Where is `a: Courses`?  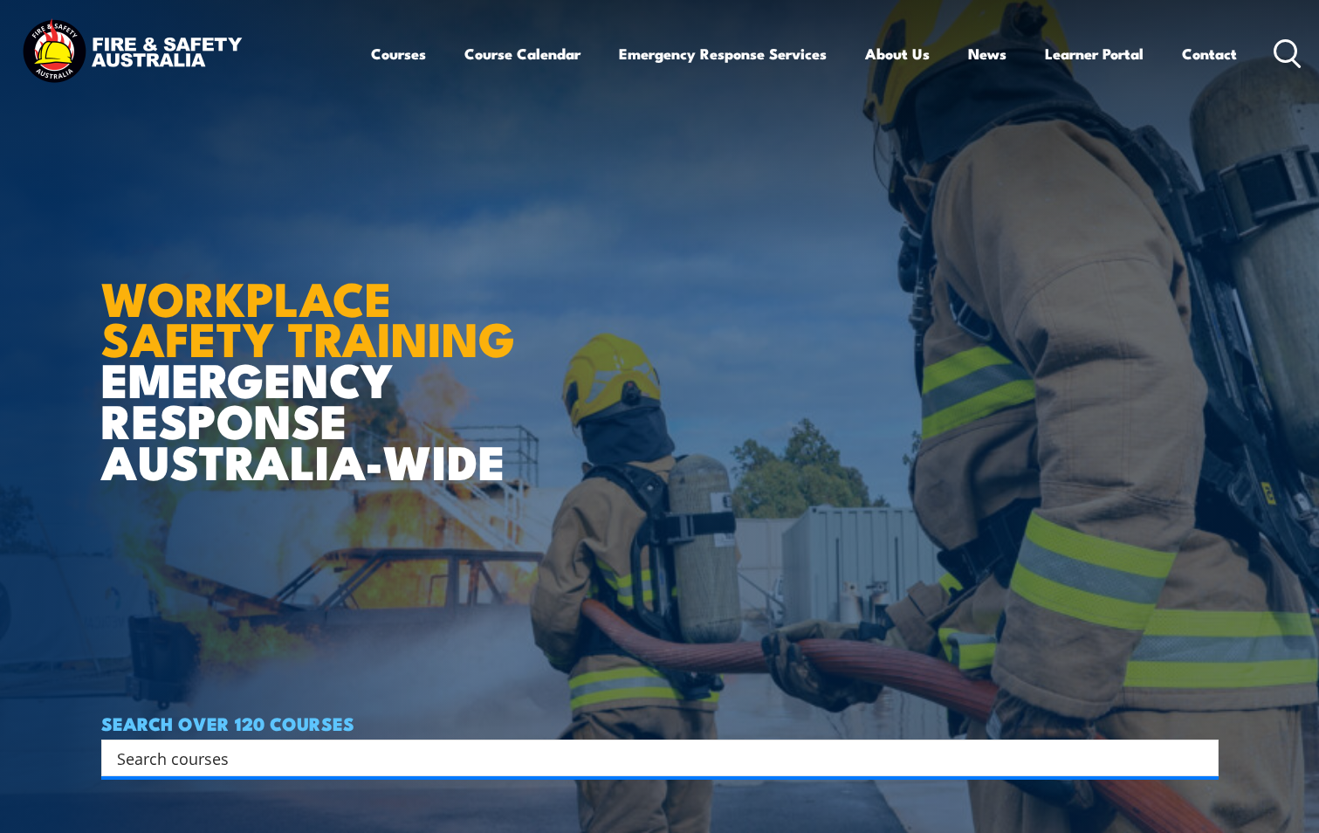 a: Courses is located at coordinates (398, 53).